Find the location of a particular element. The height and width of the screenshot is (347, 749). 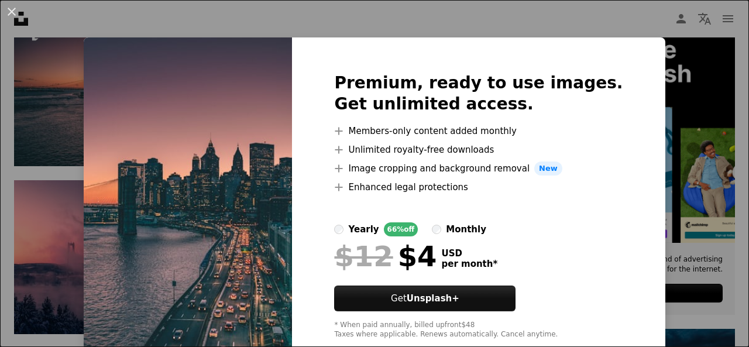

li: Enhanced legal protections is located at coordinates (478, 187).